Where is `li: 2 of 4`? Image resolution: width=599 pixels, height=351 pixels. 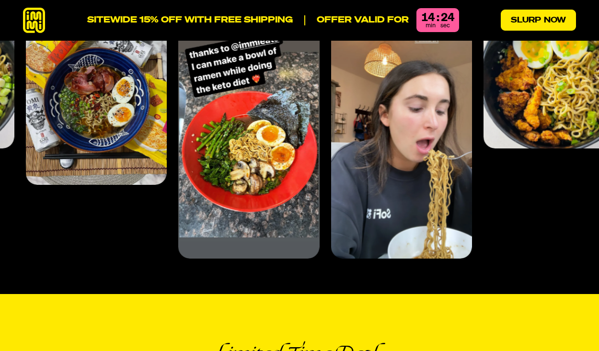 li: 2 of 4 is located at coordinates (96, 133).